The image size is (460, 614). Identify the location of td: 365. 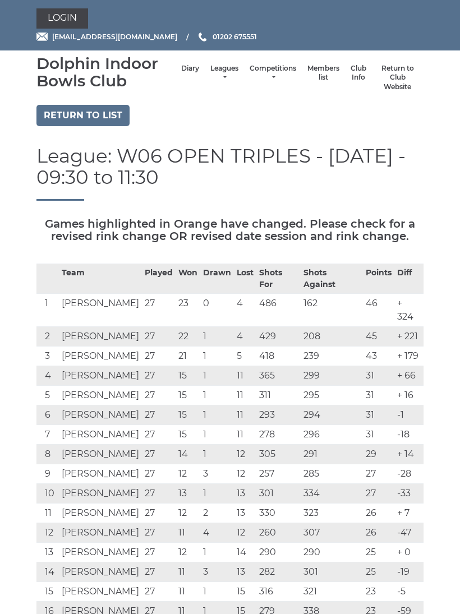
(278, 376).